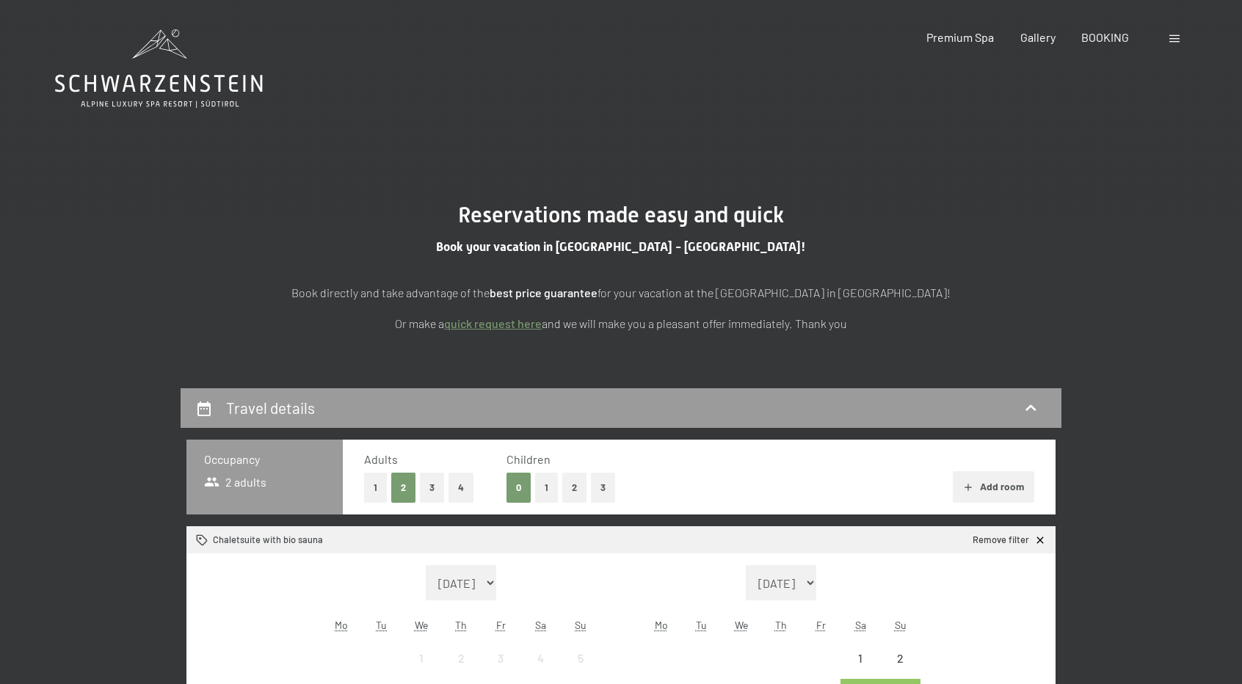 Image resolution: width=1242 pixels, height=684 pixels. Describe the element at coordinates (1038, 37) in the screenshot. I see `span: Gallery` at that location.